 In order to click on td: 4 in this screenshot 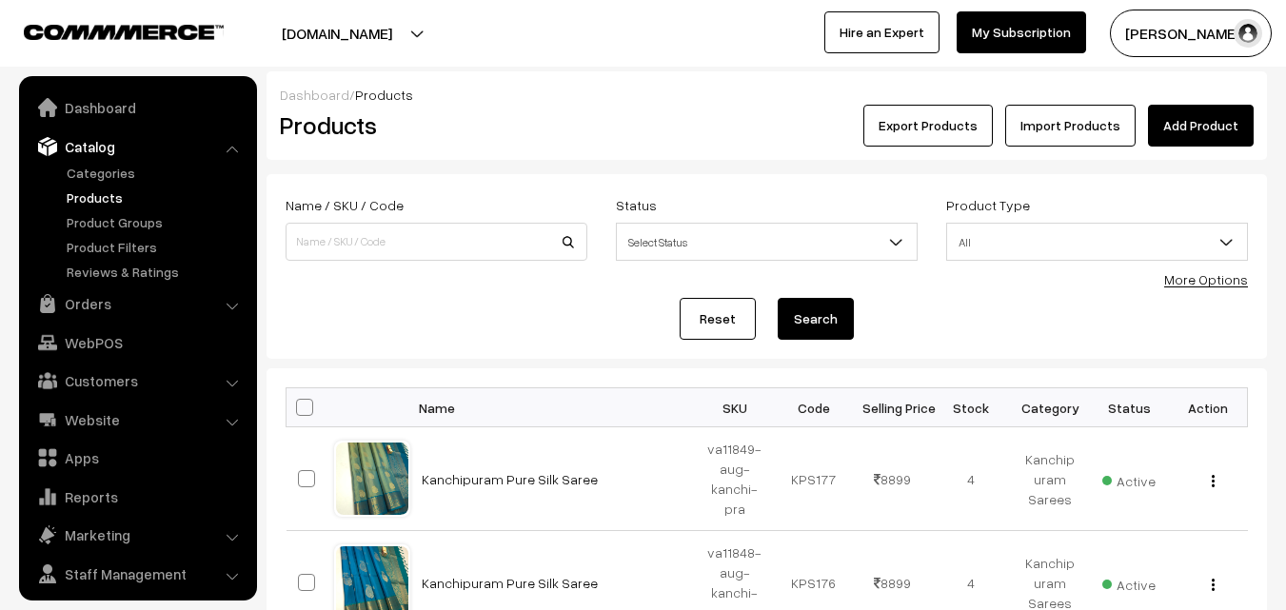, I will do `click(971, 479)`.